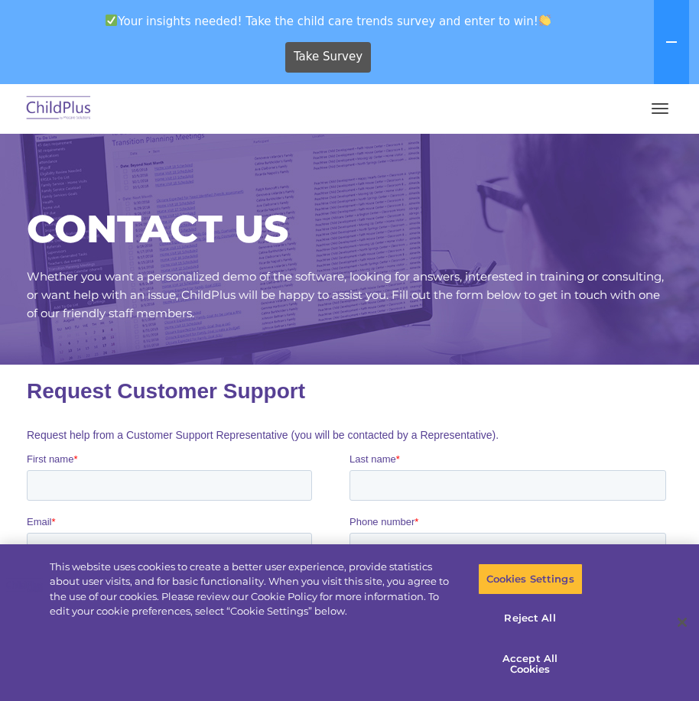 The width and height of the screenshot is (699, 701). Describe the element at coordinates (345, 294) in the screenshot. I see `span: Whether you want a personalized demo of the software, looking for answers, interested in training...` at that location.